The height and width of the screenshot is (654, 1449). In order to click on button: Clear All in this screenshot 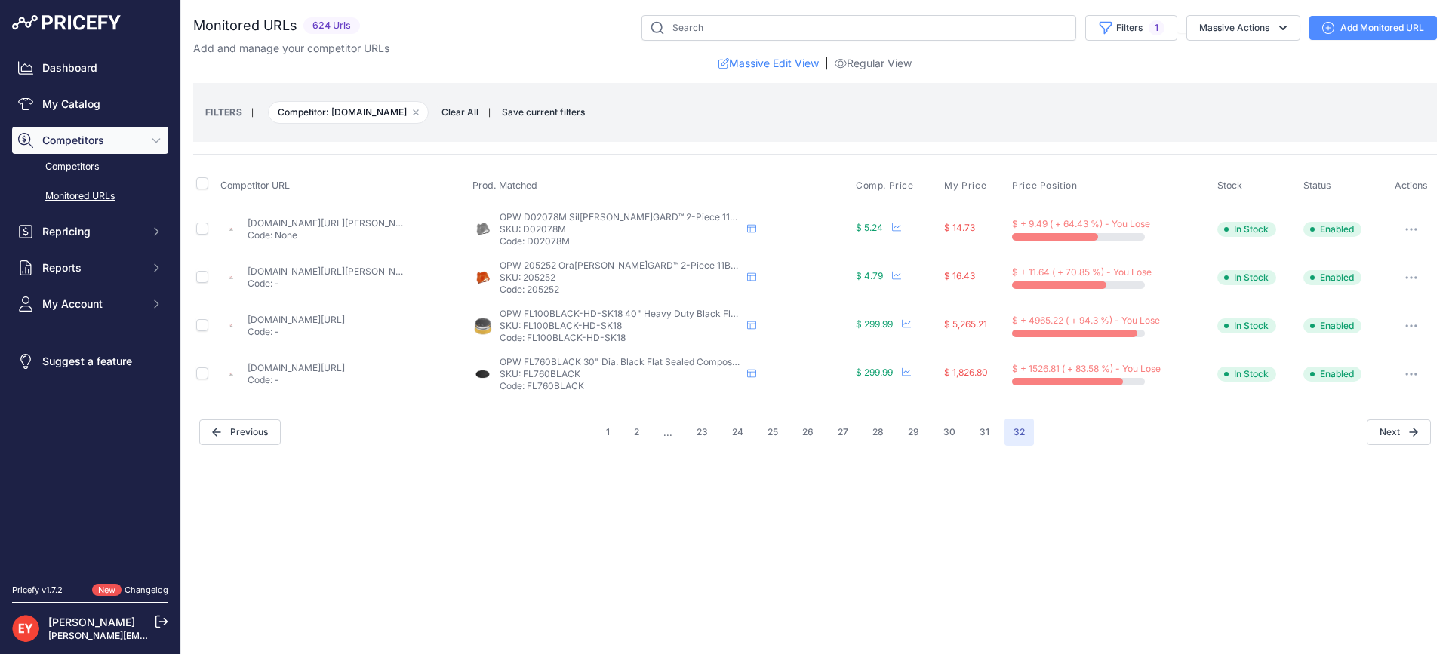, I will do `click(460, 112)`.